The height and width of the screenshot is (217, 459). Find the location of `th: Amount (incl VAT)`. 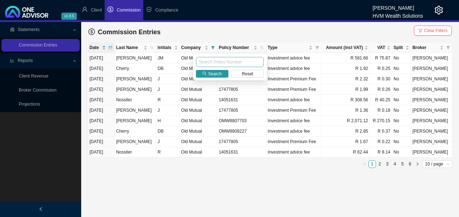

th: Amount (incl VAT) is located at coordinates (346, 48).